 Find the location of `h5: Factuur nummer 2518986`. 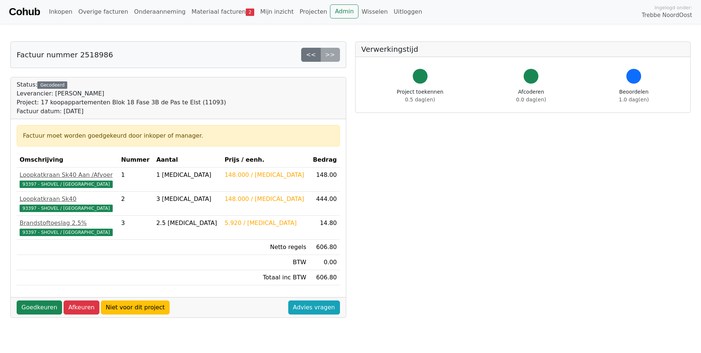

h5: Factuur nummer 2518986 is located at coordinates (65, 55).